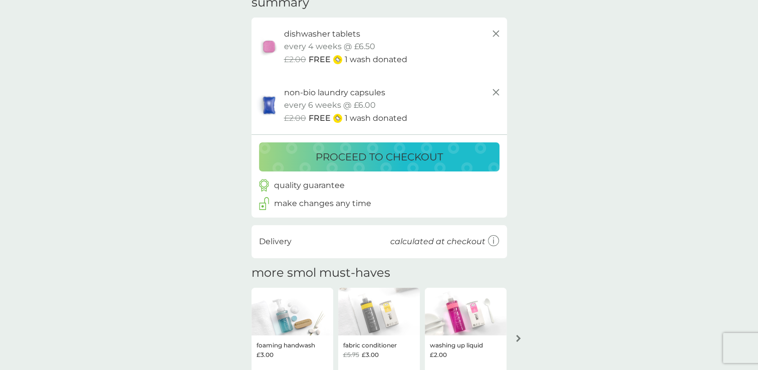 The width and height of the screenshot is (758, 370). What do you see at coordinates (370, 345) in the screenshot?
I see `p: fabric conditioner` at bounding box center [370, 345].